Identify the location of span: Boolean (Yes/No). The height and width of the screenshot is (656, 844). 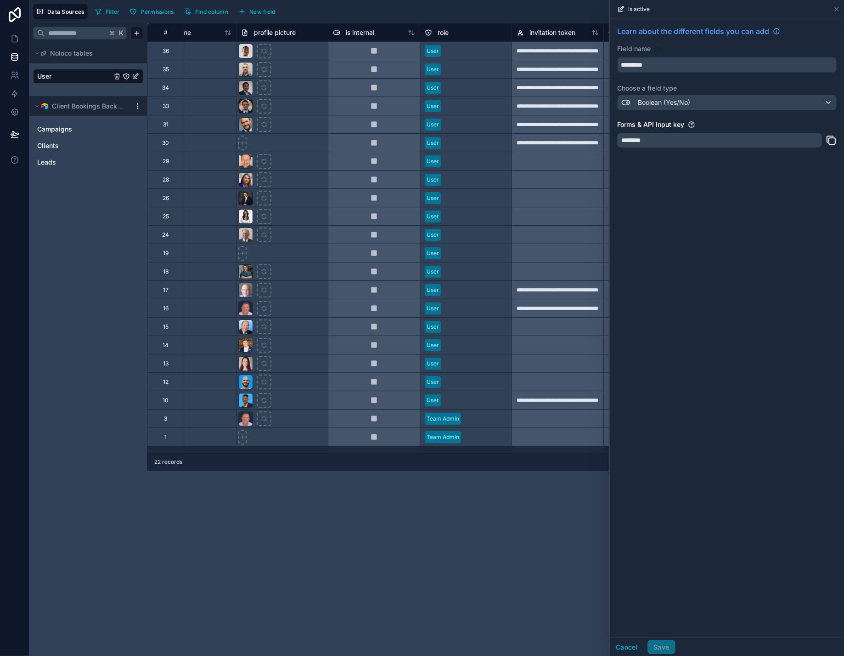
(664, 102).